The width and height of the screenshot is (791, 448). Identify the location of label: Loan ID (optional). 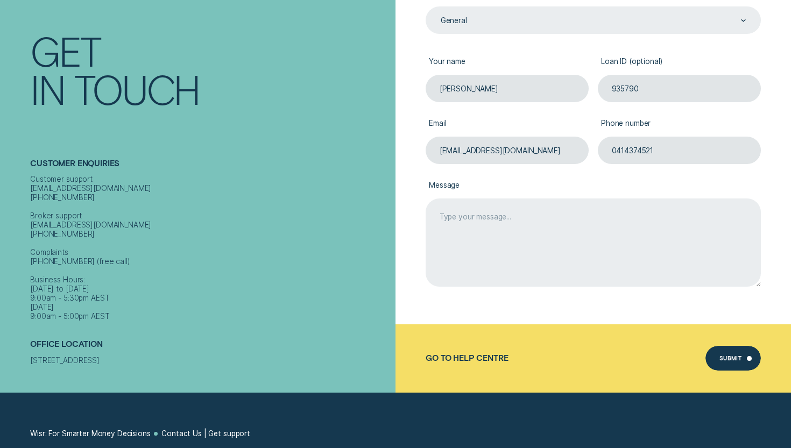
(679, 62).